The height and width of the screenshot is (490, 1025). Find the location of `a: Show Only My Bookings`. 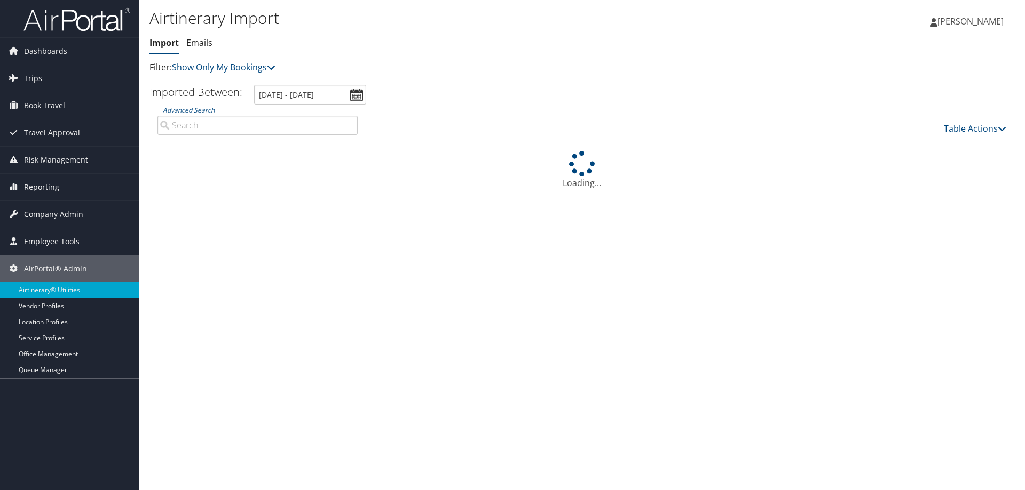

a: Show Only My Bookings is located at coordinates (224, 67).